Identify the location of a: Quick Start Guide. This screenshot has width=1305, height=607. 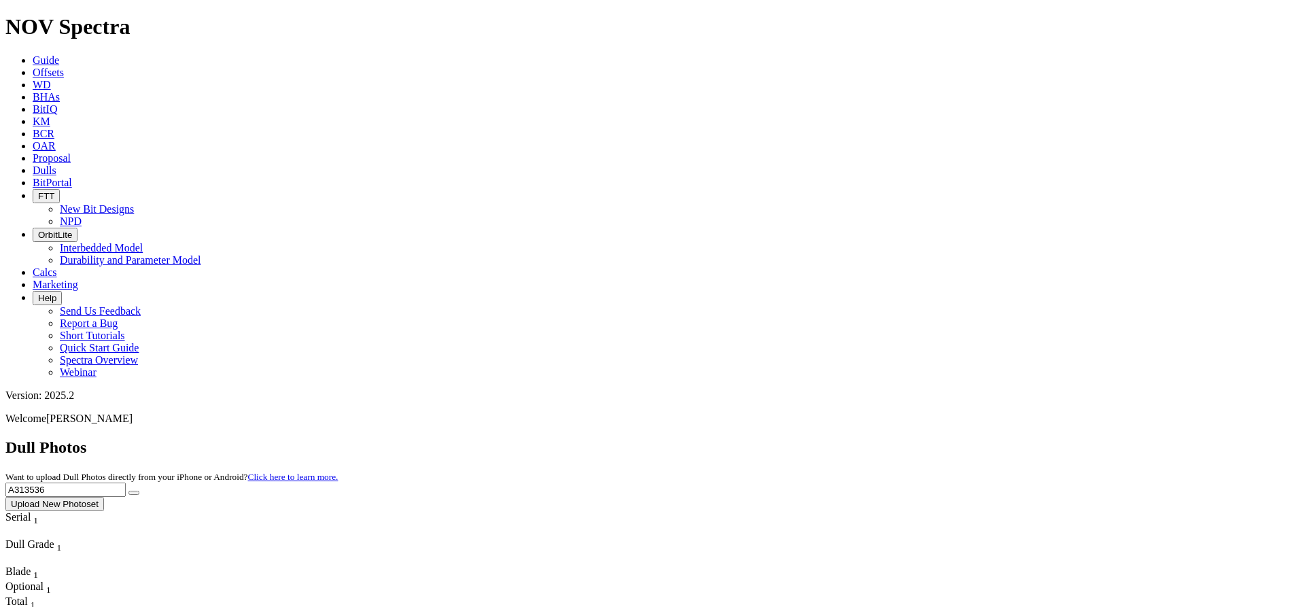
(99, 347).